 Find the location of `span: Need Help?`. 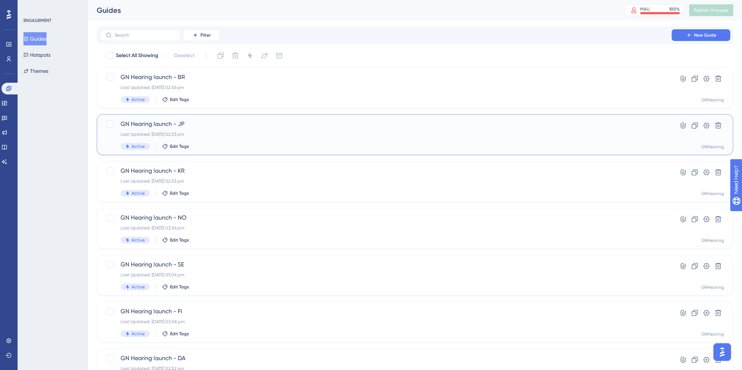

span: Need Help? is located at coordinates (32, 6).